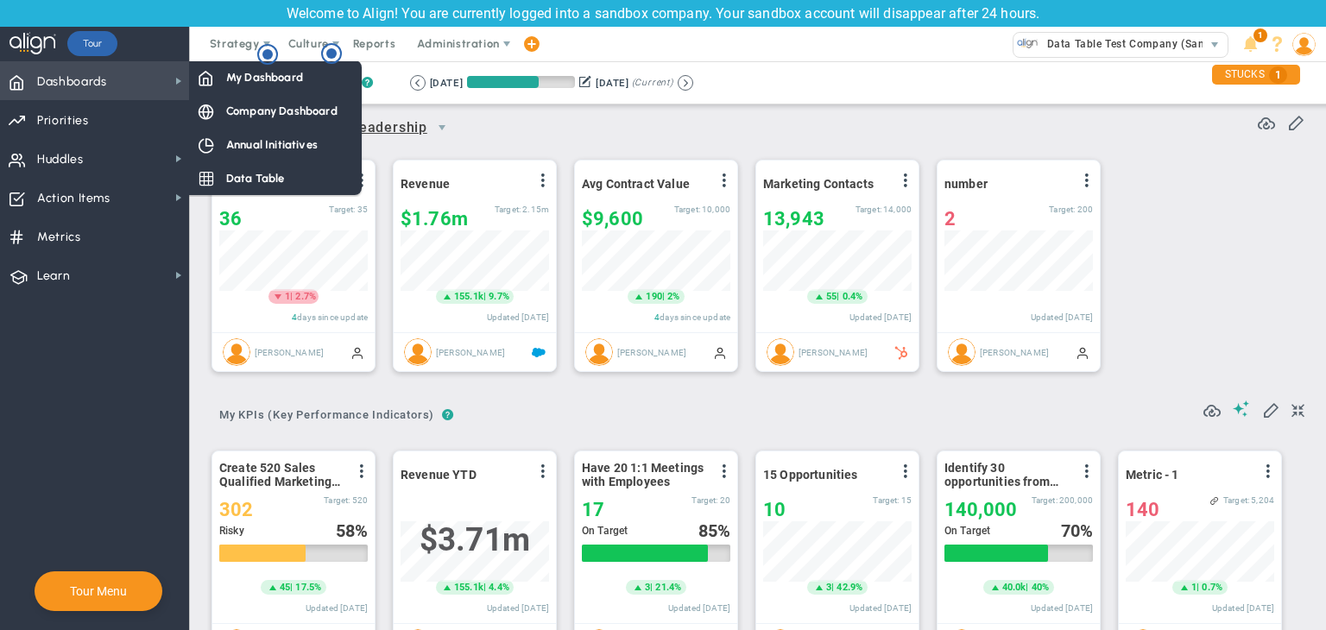 This screenshot has width=1326, height=630. I want to click on span: Linked to <span class='icon ico-table-grid' style='margin-right: 5px;'></span>My Data Table - Gen..., so click(1214, 501).